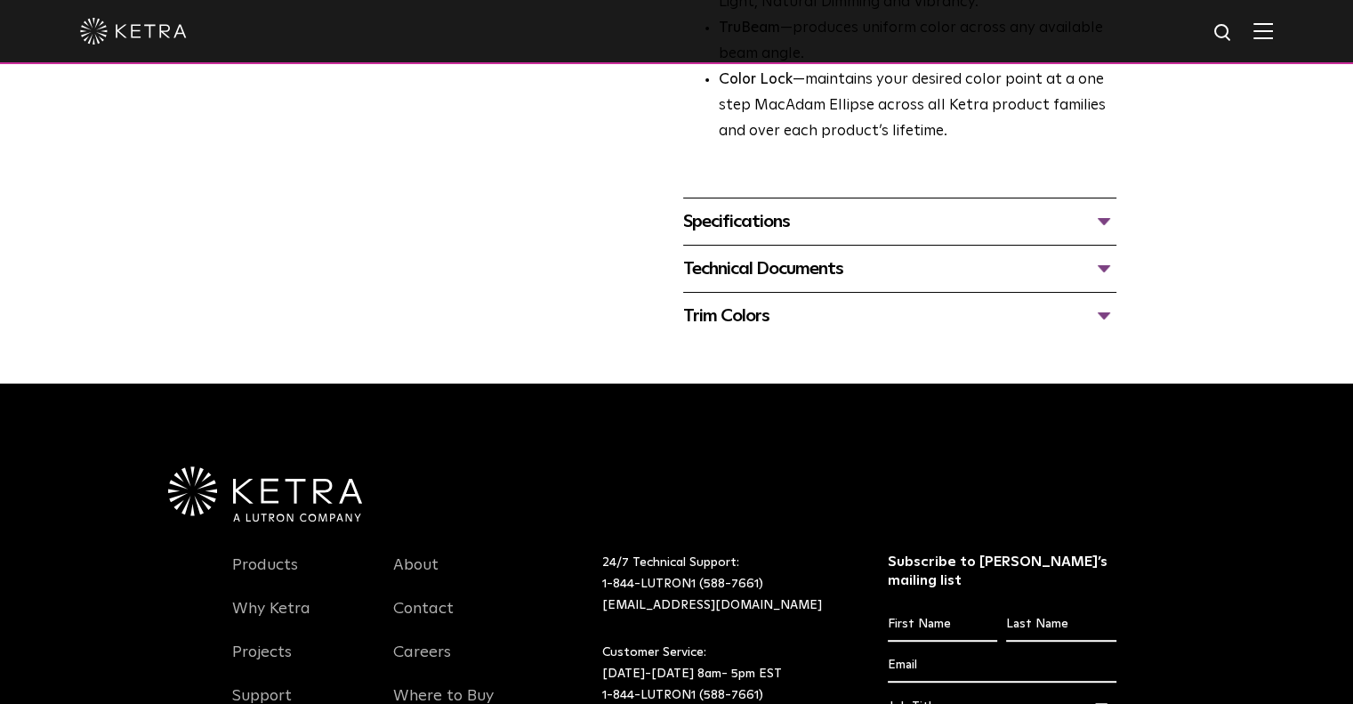  Describe the element at coordinates (1223, 33) in the screenshot. I see `img: search icon` at that location.